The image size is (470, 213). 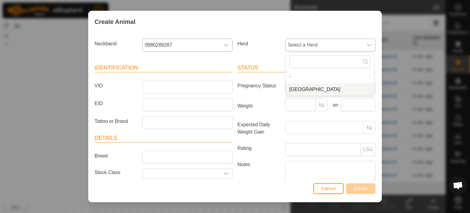 What do you see at coordinates (259, 44) in the screenshot?
I see `label: Herd` at bounding box center [259, 44].